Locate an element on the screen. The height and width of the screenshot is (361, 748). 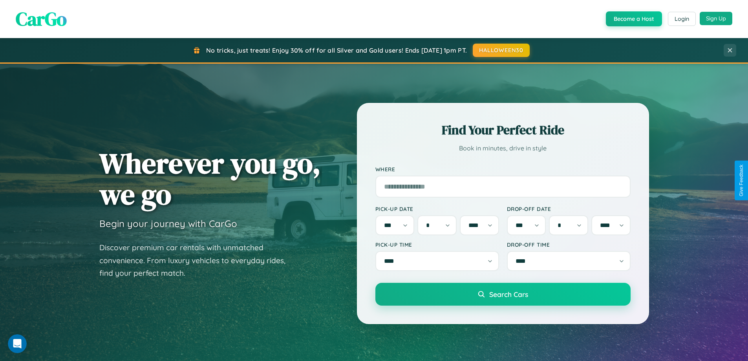
button: Become a Host is located at coordinates (634, 19).